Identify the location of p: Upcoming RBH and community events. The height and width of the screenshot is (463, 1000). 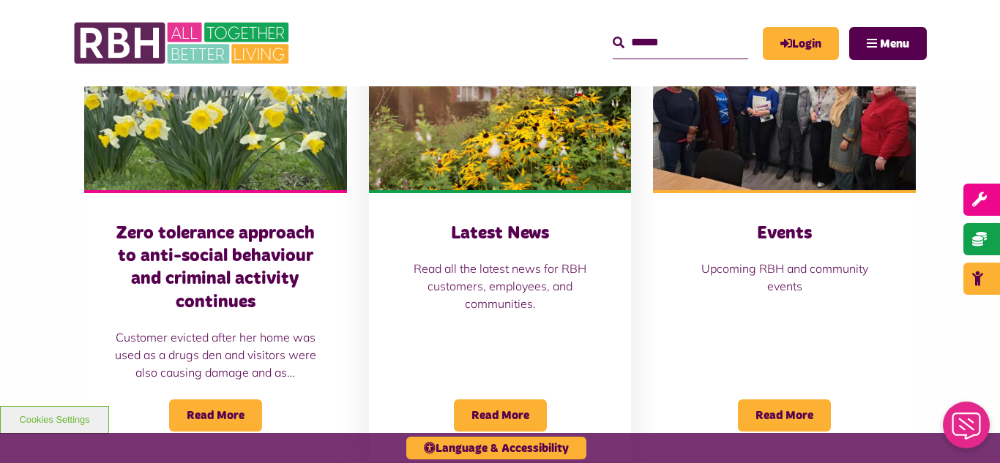
(784, 277).